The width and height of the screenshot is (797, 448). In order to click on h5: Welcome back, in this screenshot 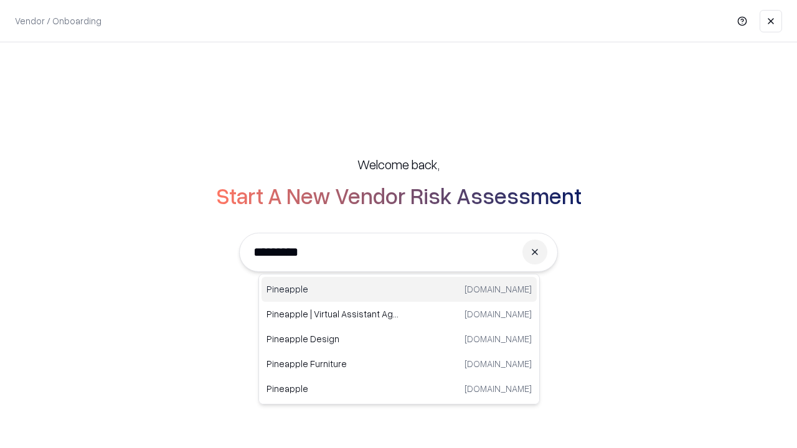, I will do `click(398, 164)`.